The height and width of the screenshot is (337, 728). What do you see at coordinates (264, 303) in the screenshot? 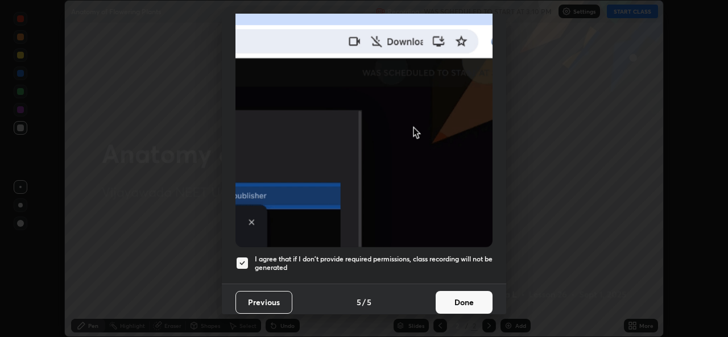
I see `button: Previous` at bounding box center [264, 303].